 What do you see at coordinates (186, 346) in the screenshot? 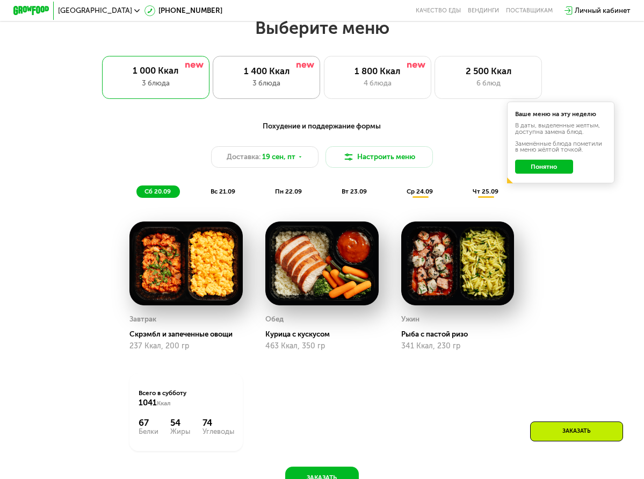
I see `div: 237 Ккал, 200 гр` at bounding box center [186, 346].